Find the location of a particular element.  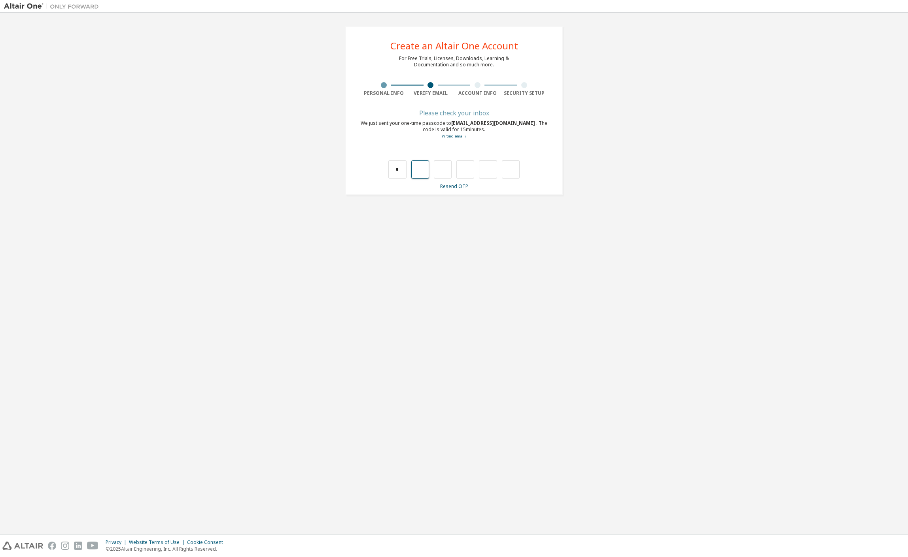

img: Altair One is located at coordinates (53, 6).